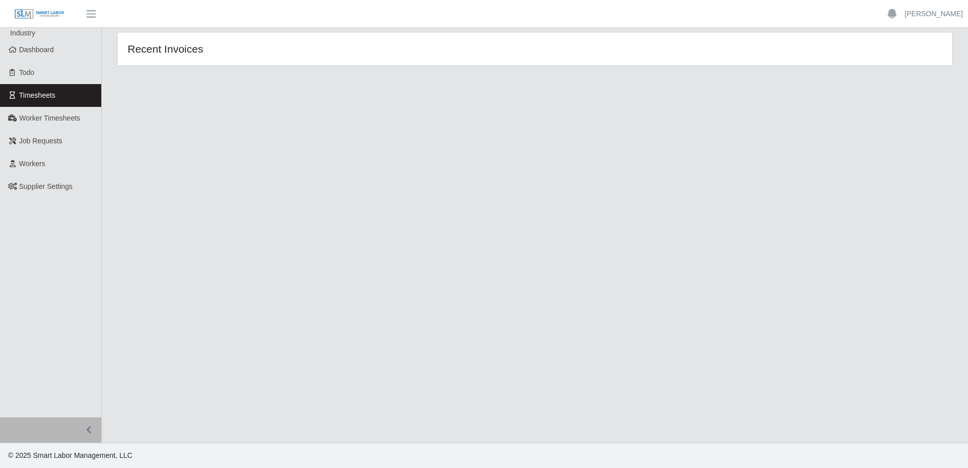  Describe the element at coordinates (27, 72) in the screenshot. I see `span: Todo` at that location.